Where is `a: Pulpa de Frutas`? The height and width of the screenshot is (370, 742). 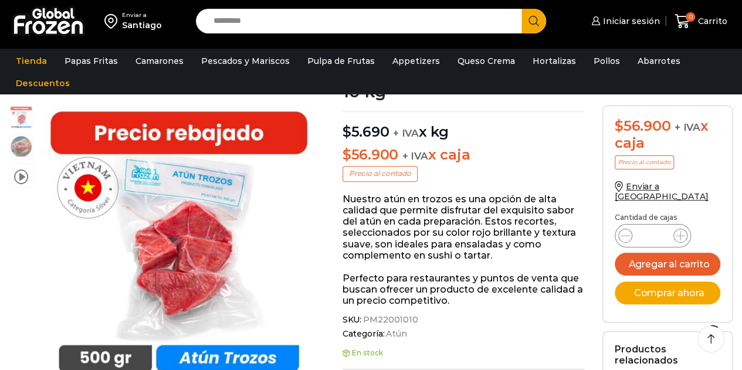 a: Pulpa de Frutas is located at coordinates (341, 61).